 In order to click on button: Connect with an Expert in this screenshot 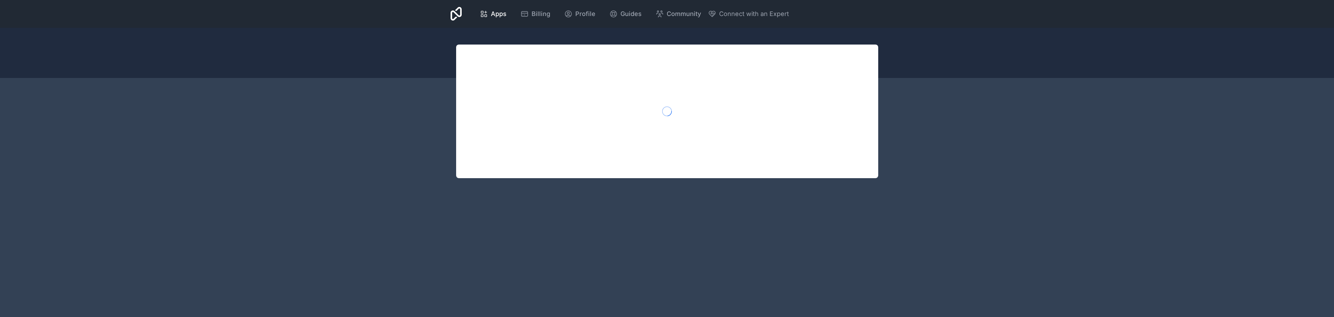, I will do `click(748, 14)`.